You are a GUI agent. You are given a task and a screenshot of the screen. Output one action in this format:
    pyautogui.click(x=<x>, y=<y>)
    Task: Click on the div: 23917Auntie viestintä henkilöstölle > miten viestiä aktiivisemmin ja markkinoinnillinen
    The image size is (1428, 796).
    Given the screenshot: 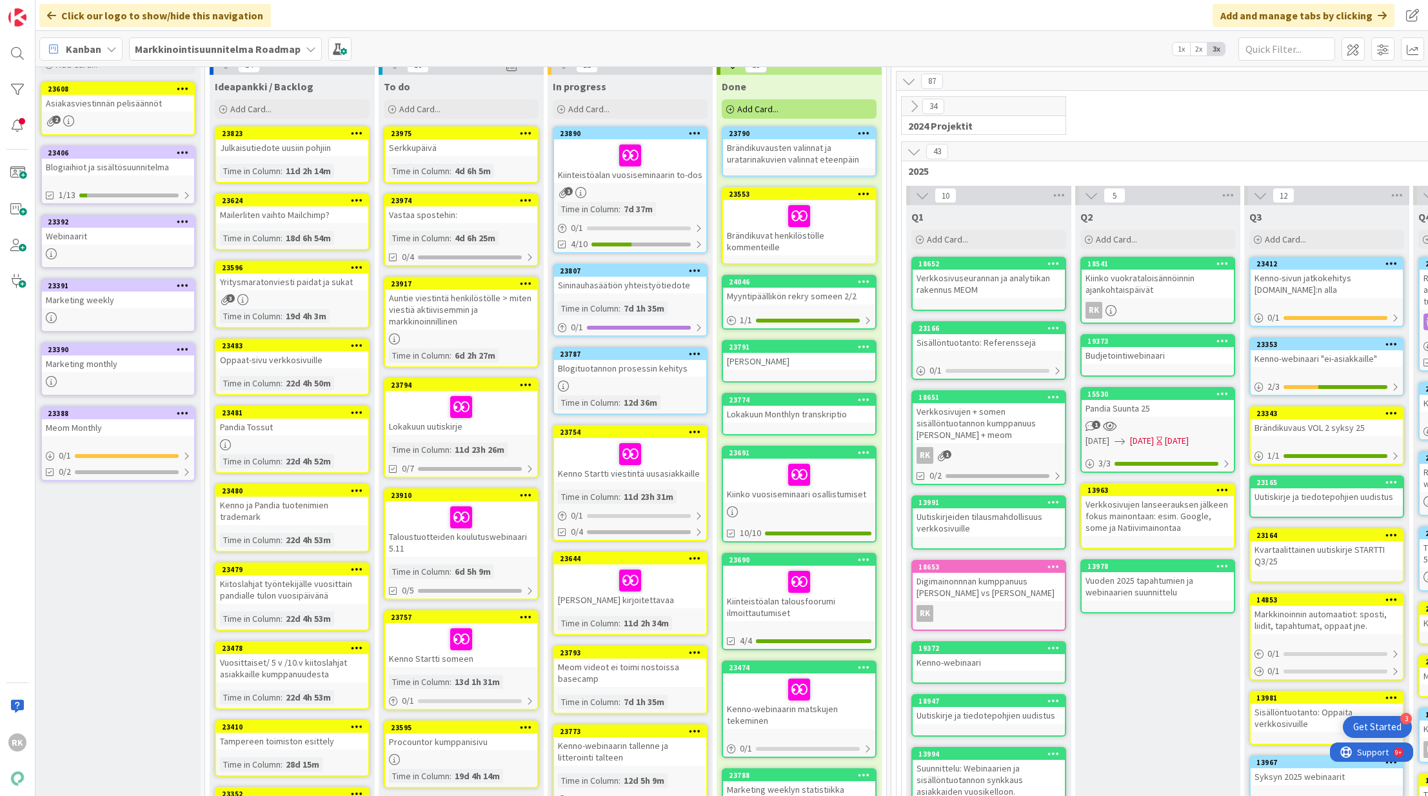 What is the action you would take?
    pyautogui.click(x=461, y=304)
    